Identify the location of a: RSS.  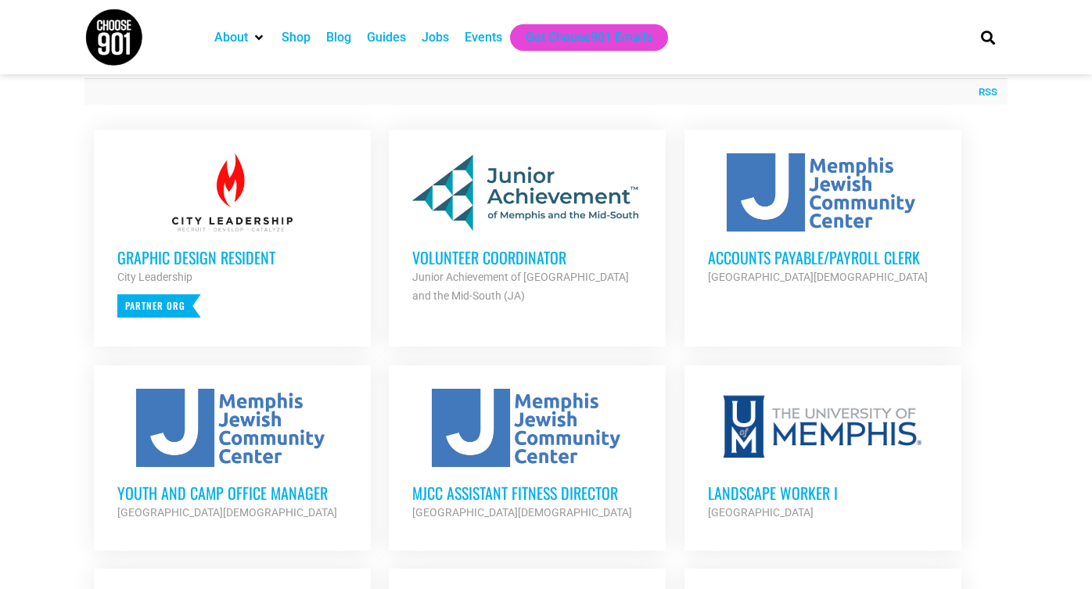
(984, 92).